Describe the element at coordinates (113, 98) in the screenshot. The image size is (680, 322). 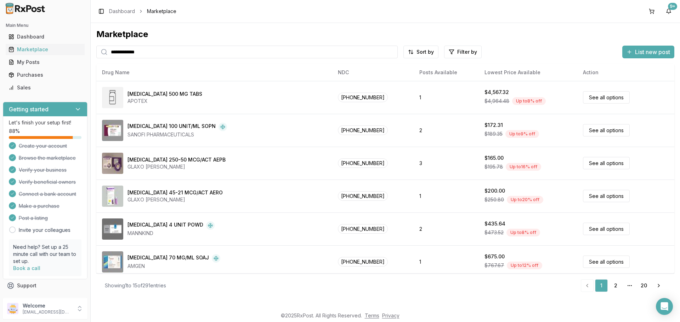
I see `img: Abiraterone Acetate 500 MG TABS` at that location.